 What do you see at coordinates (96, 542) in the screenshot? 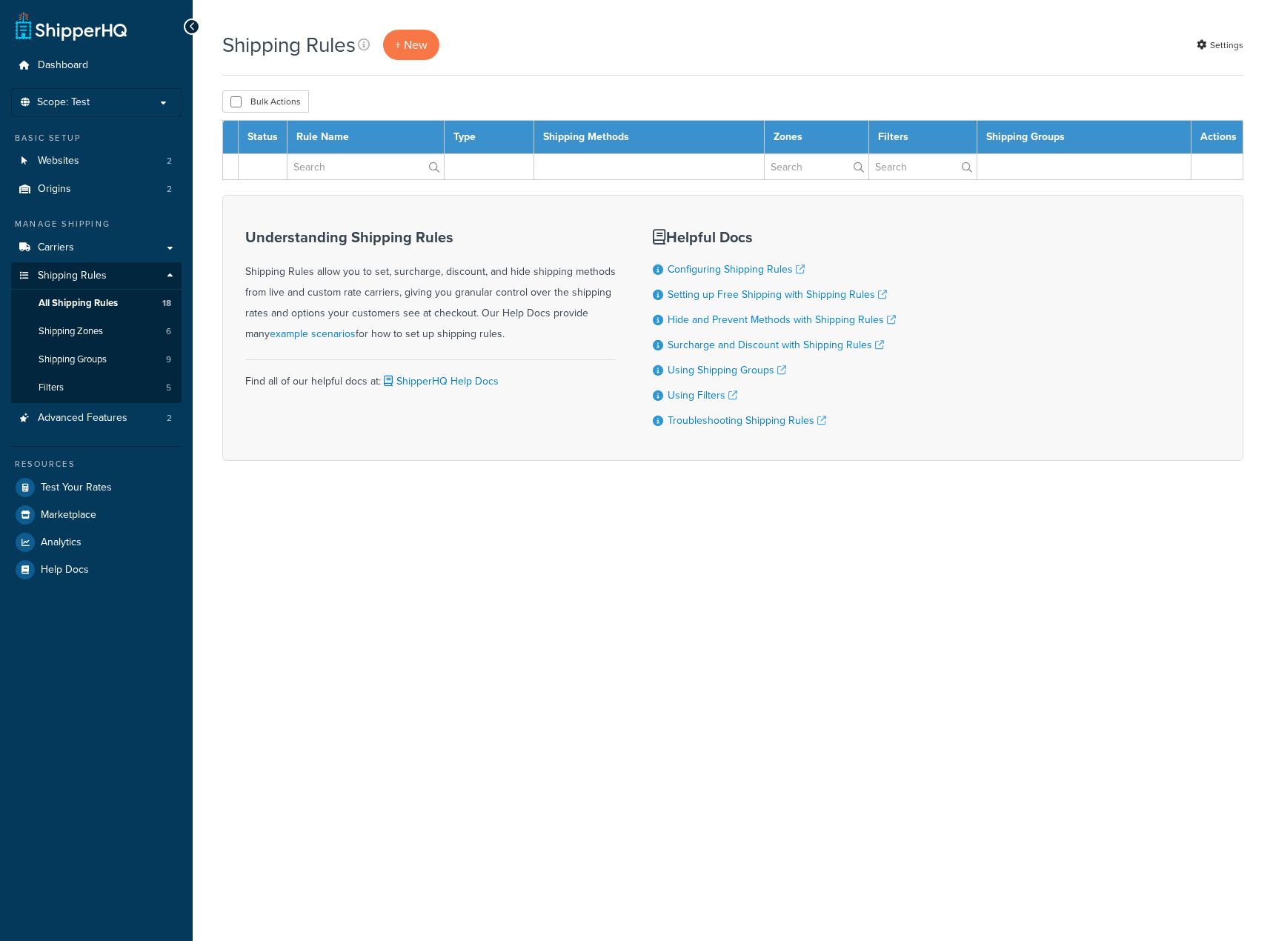
I see `a: Analytics` at bounding box center [96, 542].